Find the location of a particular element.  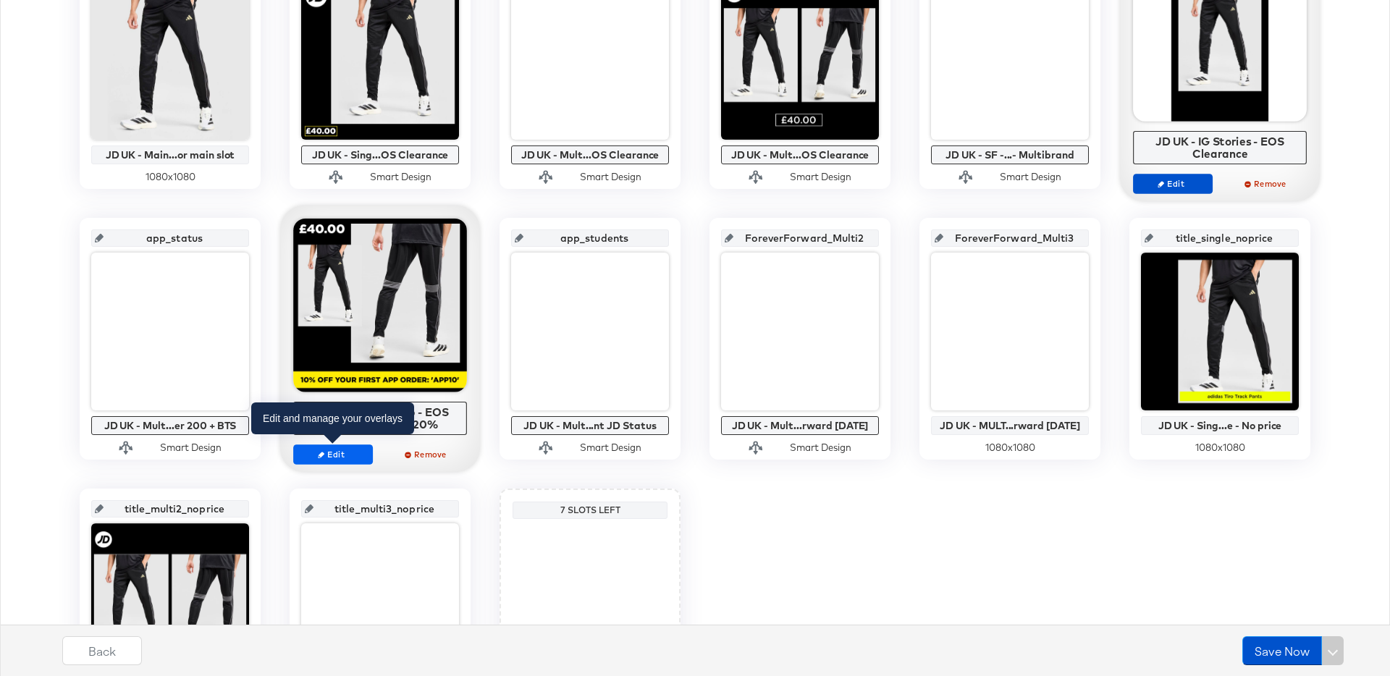

div: 7 Slots Left is located at coordinates (590, 510).